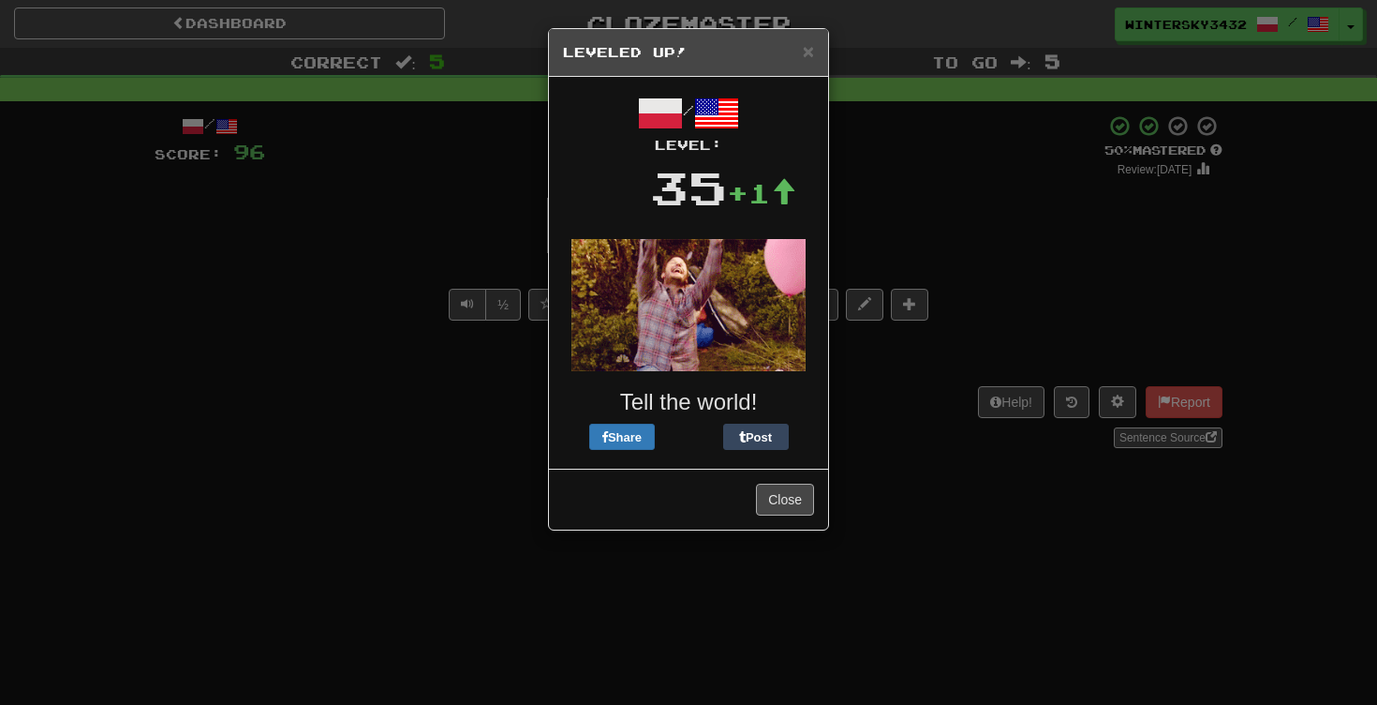 The image size is (1377, 705). Describe the element at coordinates (689, 305) in the screenshot. I see `img: andy-72a9b47756ecc61a9f6c0ef31017d13e025550094338bf53ee1bb5849c5fd8eb.gif` at that location.